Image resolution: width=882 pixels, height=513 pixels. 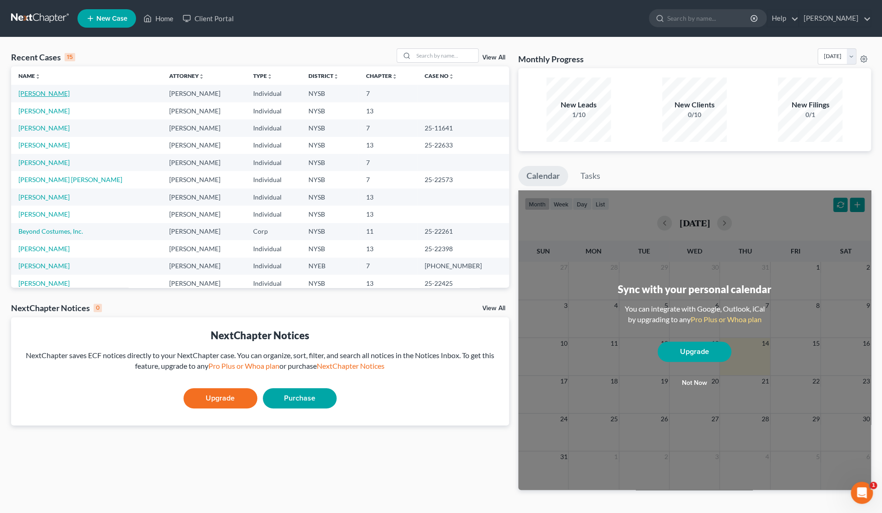 What do you see at coordinates (810, 105) in the screenshot?
I see `div: New Filings` at bounding box center [810, 105].